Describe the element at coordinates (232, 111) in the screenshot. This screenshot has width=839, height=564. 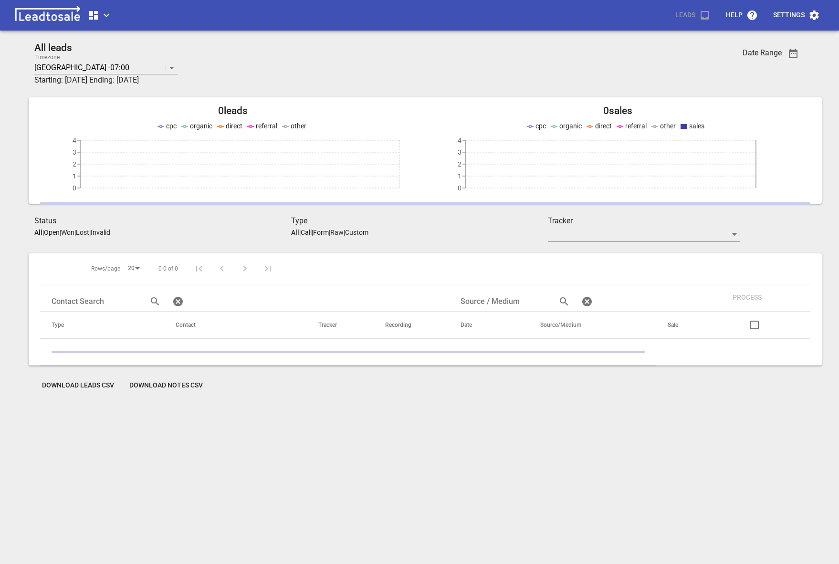
I see `h2: 0 leads` at that location.